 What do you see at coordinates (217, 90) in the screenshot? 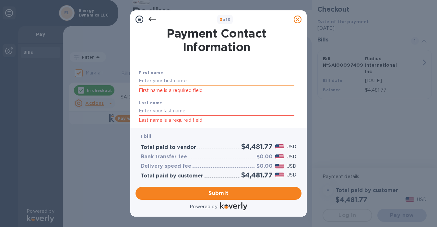
I see `p: First name is a required field` at bounding box center [217, 90].